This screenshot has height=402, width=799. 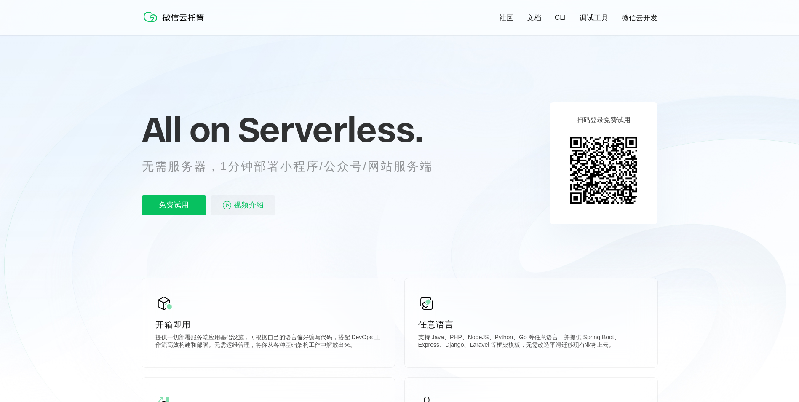 What do you see at coordinates (506, 18) in the screenshot?
I see `a: 社区` at bounding box center [506, 18].